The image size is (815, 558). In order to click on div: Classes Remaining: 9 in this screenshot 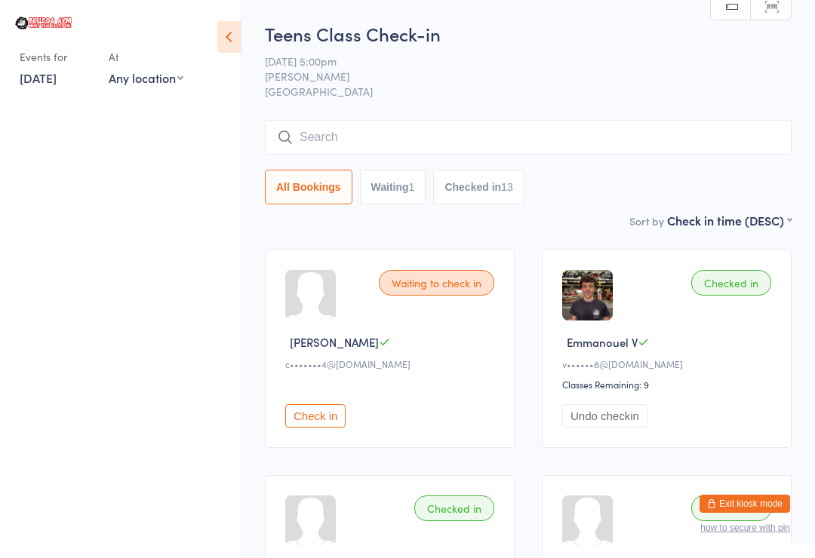, I will do `click(668, 384)`.